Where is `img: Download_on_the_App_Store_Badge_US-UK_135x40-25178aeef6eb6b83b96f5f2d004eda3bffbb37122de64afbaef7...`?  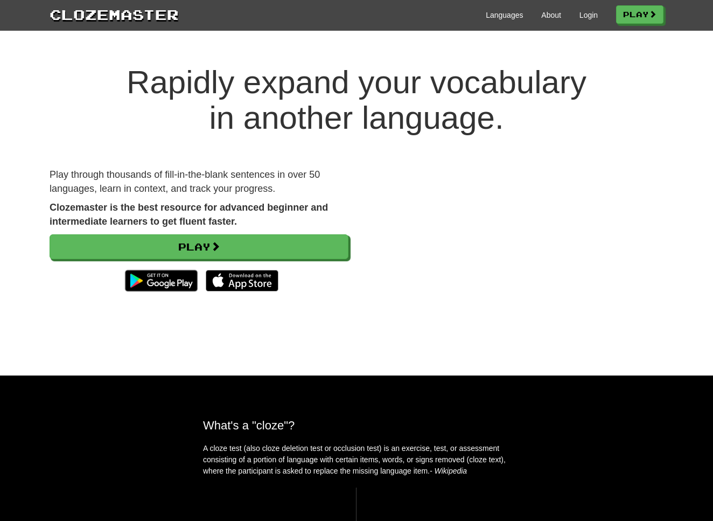 img: Download_on_the_App_Store_Badge_US-UK_135x40-25178aeef6eb6b83b96f5f2d004eda3bffbb37122de64afbaef7... is located at coordinates (242, 280).